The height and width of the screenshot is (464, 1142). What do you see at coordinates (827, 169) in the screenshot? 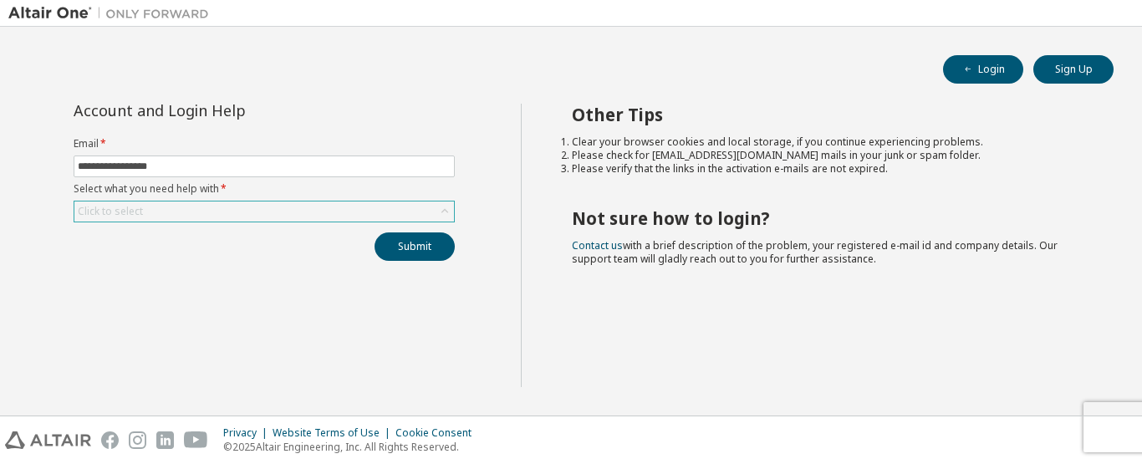
I see `li: Please verify that the links in the activation e-mails are not expired.` at bounding box center [827, 169].